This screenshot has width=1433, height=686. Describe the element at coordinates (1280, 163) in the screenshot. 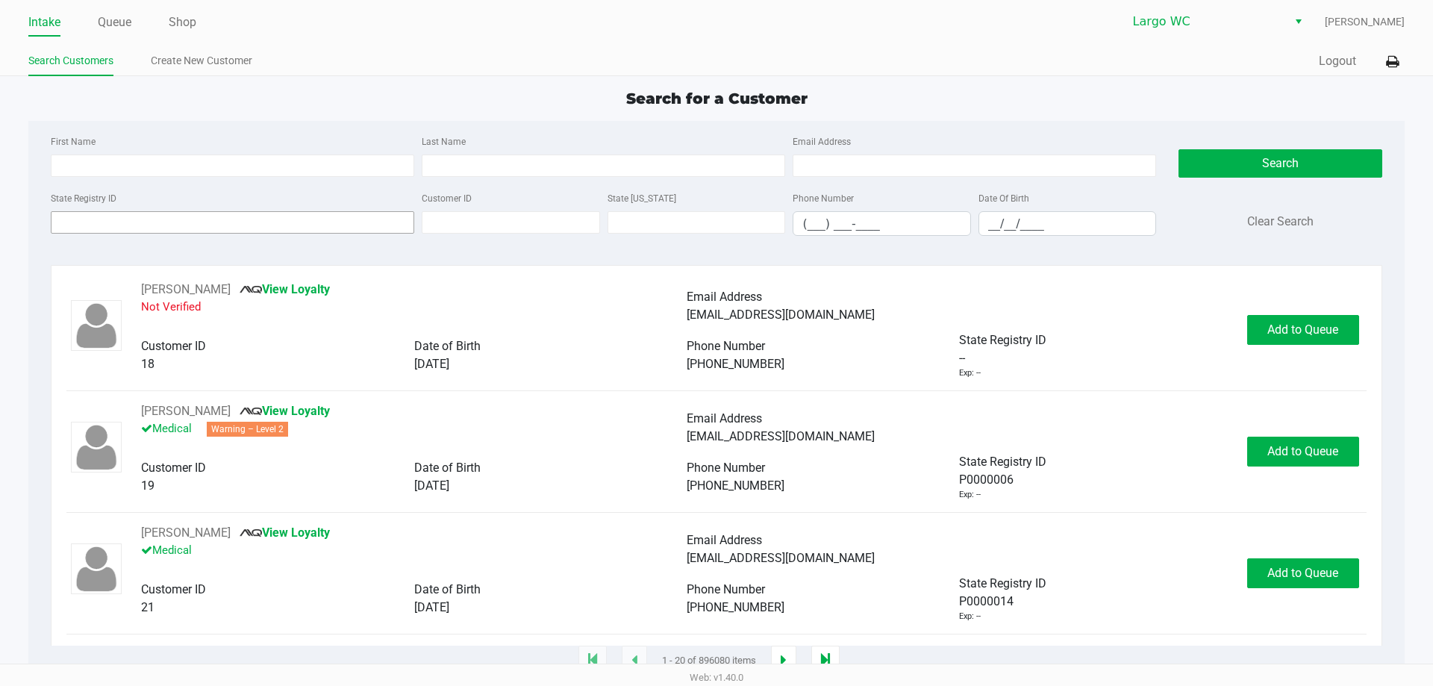

I see `button: Search` at that location.